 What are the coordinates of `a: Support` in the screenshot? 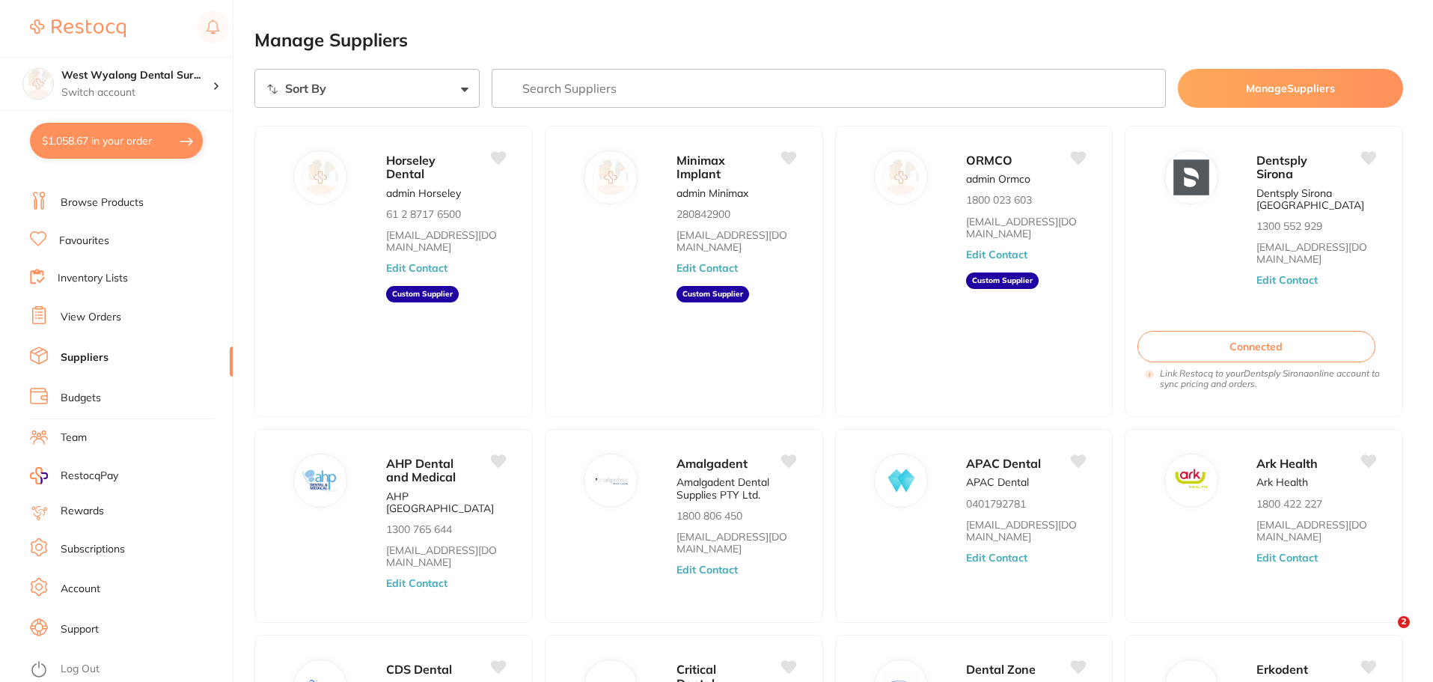 It's located at (79, 629).